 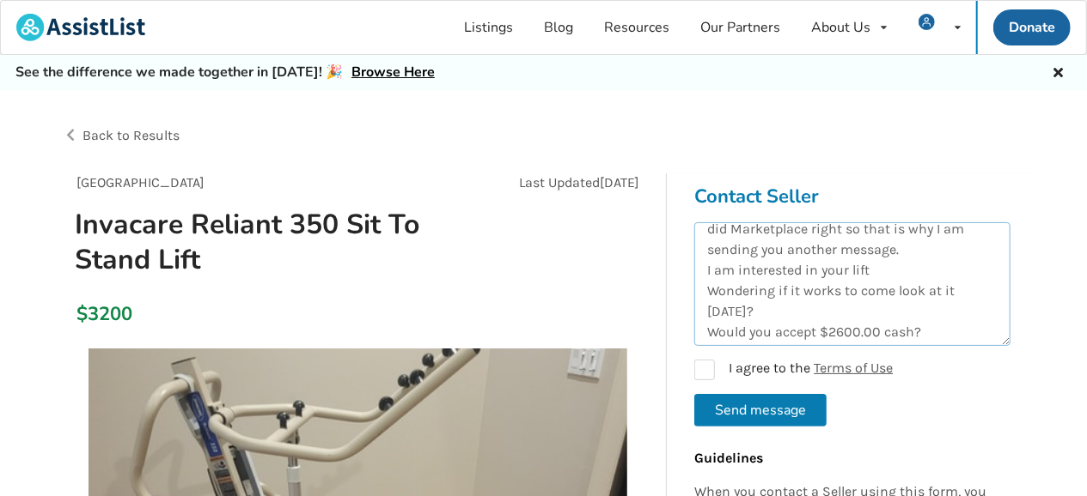 What do you see at coordinates (131, 135) in the screenshot?
I see `span: Back to Results` at bounding box center [131, 135].